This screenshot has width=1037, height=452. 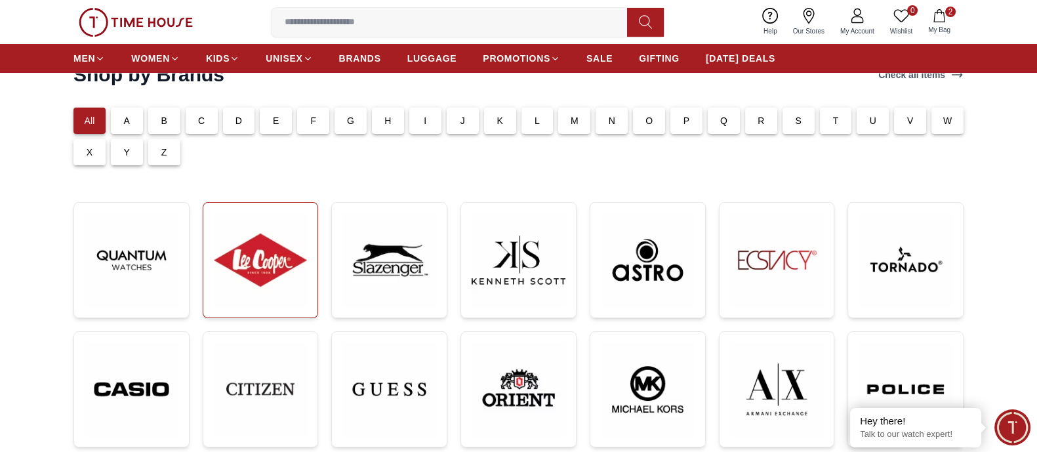 What do you see at coordinates (649, 121) in the screenshot?
I see `p: O` at bounding box center [649, 121].